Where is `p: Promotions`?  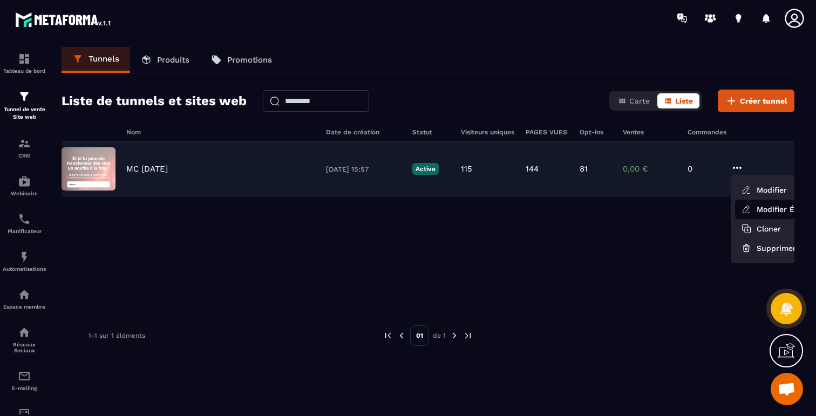
p: Promotions is located at coordinates (249, 60).